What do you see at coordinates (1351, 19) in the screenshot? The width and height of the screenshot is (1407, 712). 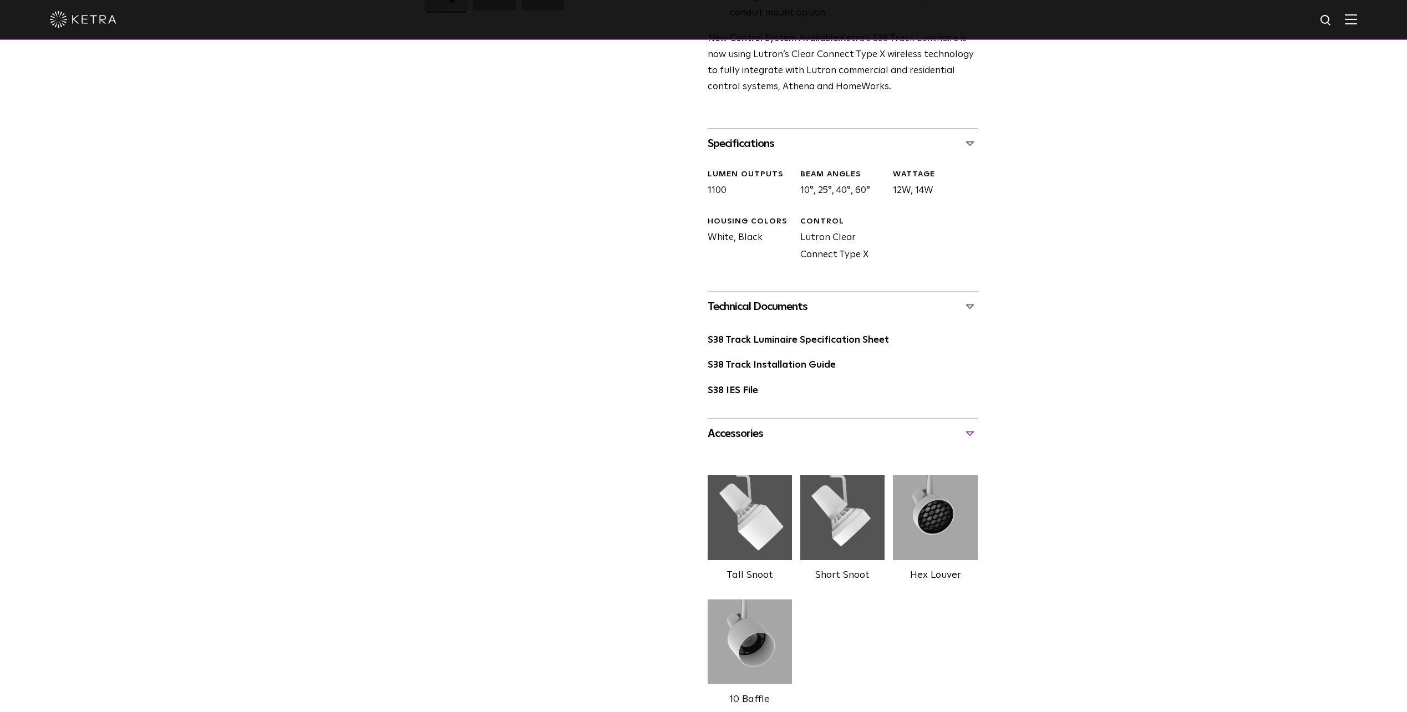 I see `img: Hamburger%20Nav.svg` at bounding box center [1351, 19].